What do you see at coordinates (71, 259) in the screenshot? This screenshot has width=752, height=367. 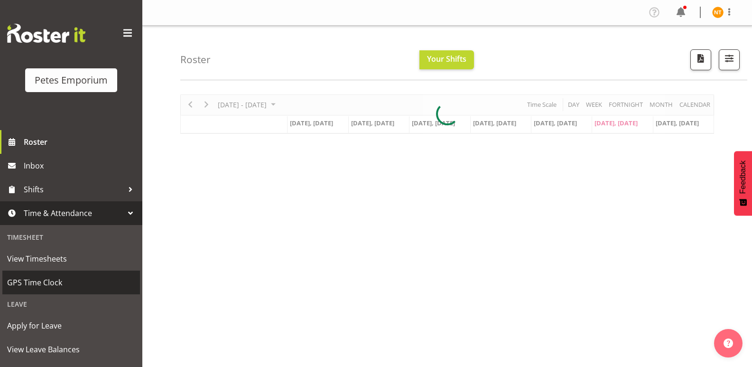 I see `span: View Timesheets` at bounding box center [71, 259].